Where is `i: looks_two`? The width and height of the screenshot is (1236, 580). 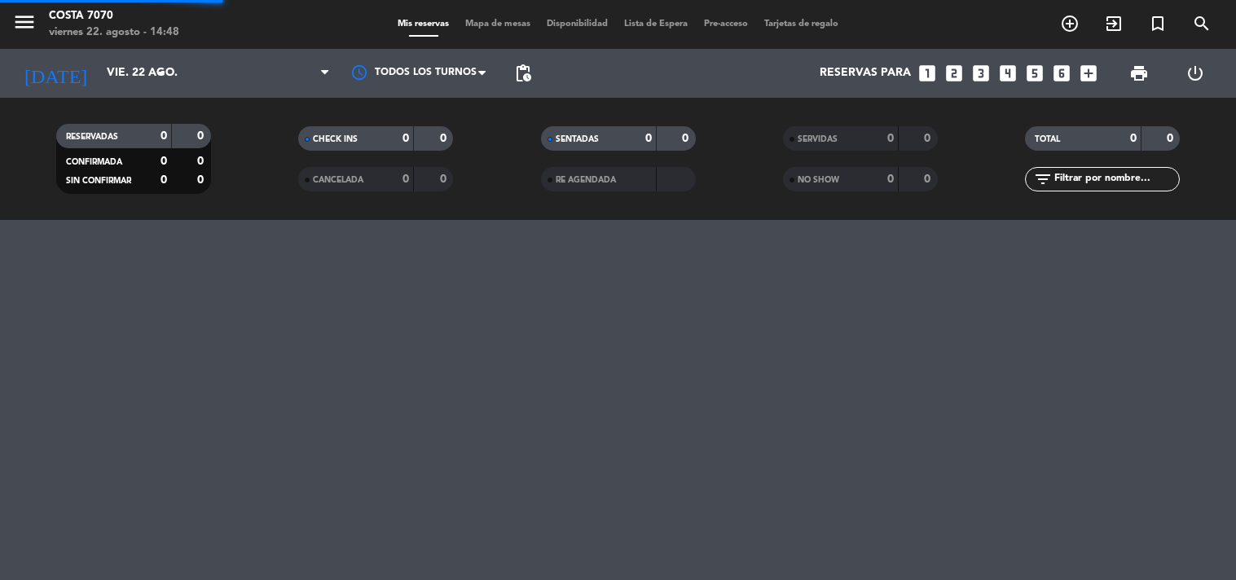
i: looks_two is located at coordinates (954, 73).